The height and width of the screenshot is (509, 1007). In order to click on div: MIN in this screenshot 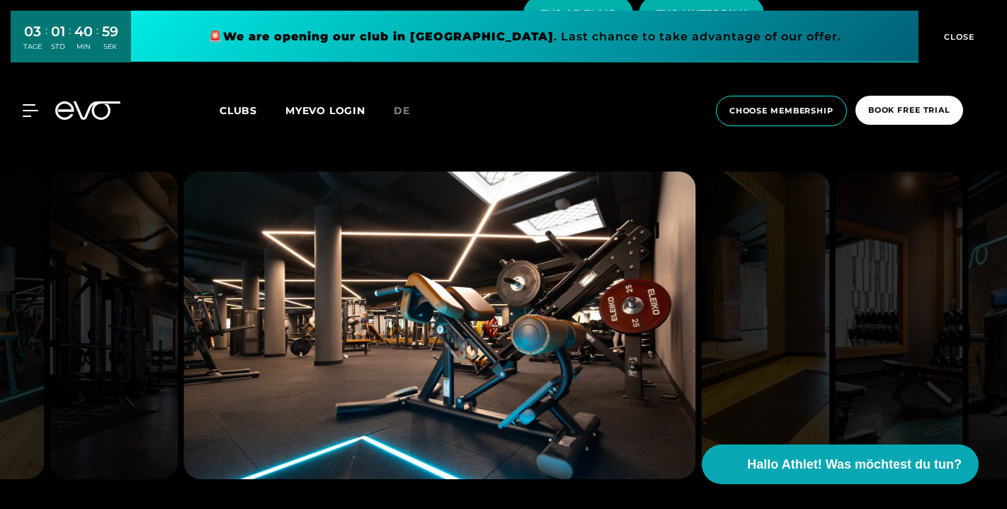, I will do `click(84, 47)`.